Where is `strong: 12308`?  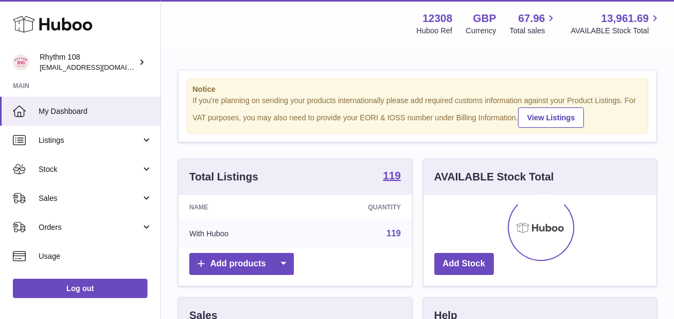 strong: 12308 is located at coordinates (438, 18).